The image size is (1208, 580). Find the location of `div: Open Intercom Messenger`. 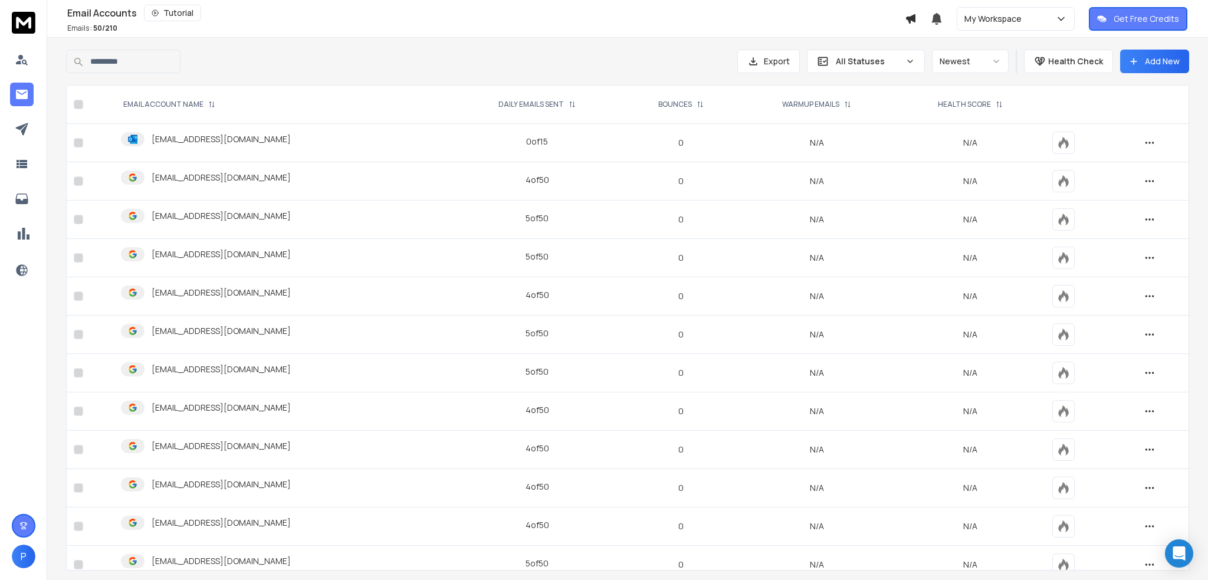

div: Open Intercom Messenger is located at coordinates (1179, 553).